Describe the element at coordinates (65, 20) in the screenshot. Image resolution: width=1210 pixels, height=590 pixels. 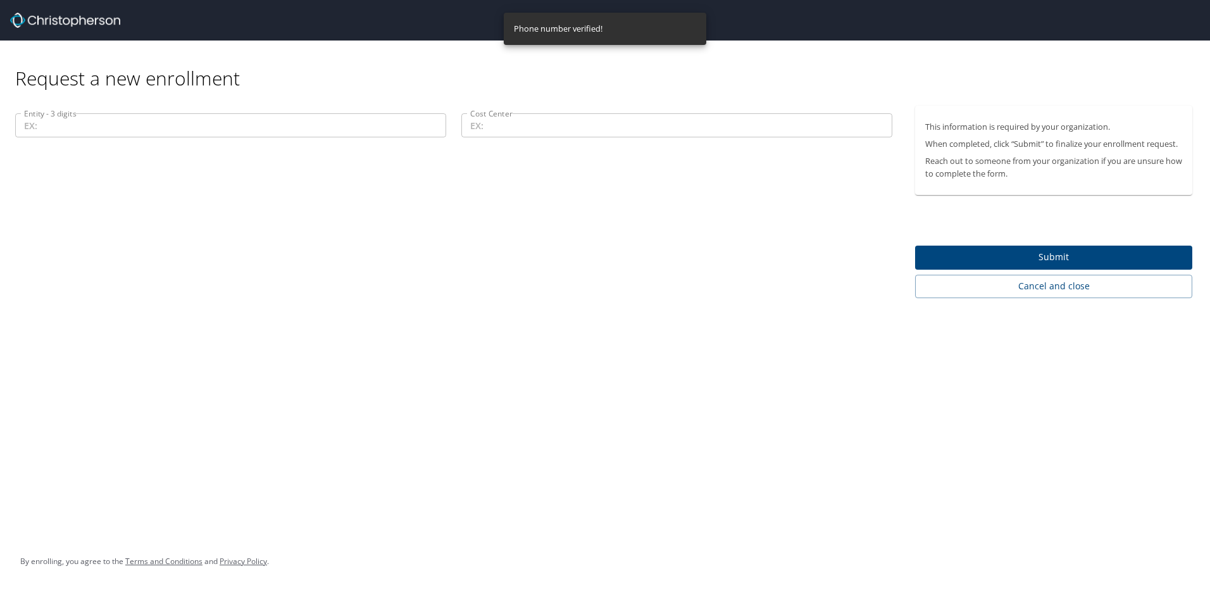
I see `img: cbt logo` at that location.